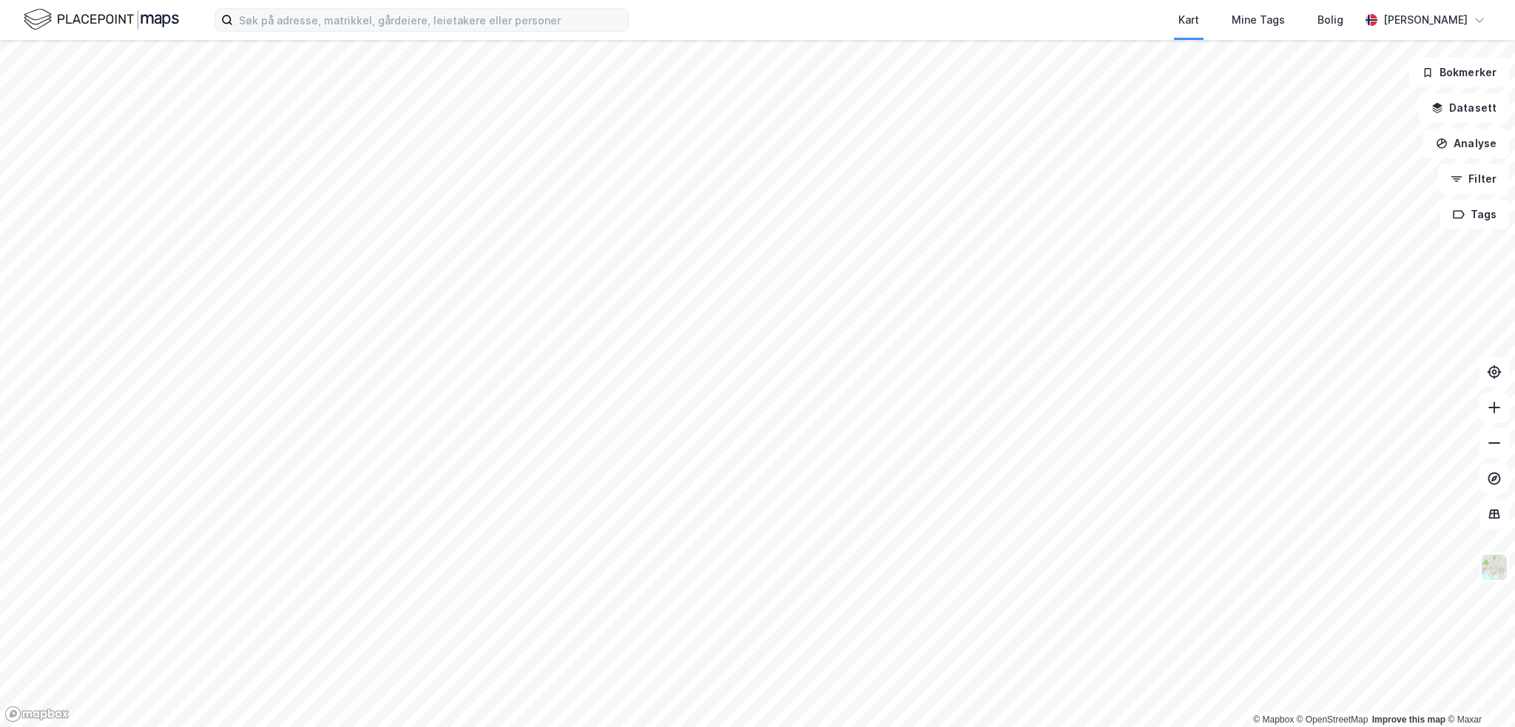 This screenshot has width=1515, height=727. Describe the element at coordinates (1332, 720) in the screenshot. I see `a: OpenStreetMap` at that location.